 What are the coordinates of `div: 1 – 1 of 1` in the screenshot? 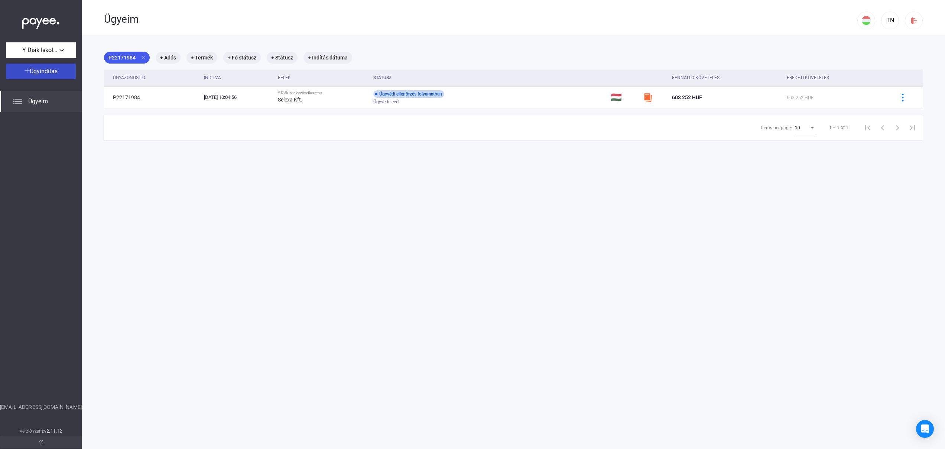 It's located at (839, 127).